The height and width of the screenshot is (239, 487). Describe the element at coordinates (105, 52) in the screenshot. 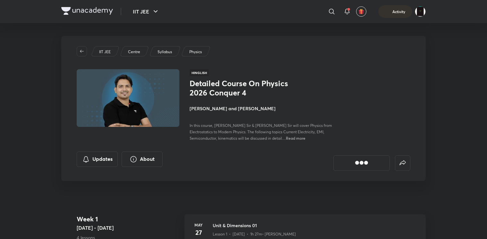

I see `p: IIT JEE` at that location.